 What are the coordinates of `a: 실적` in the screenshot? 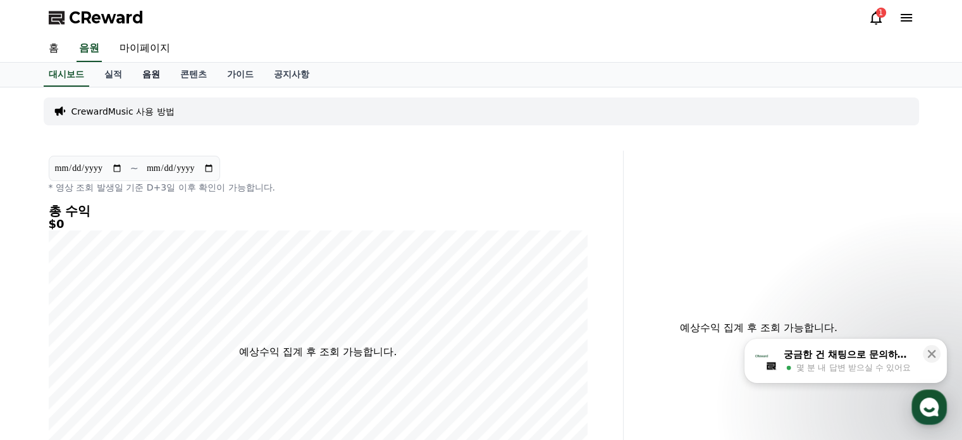 It's located at (113, 75).